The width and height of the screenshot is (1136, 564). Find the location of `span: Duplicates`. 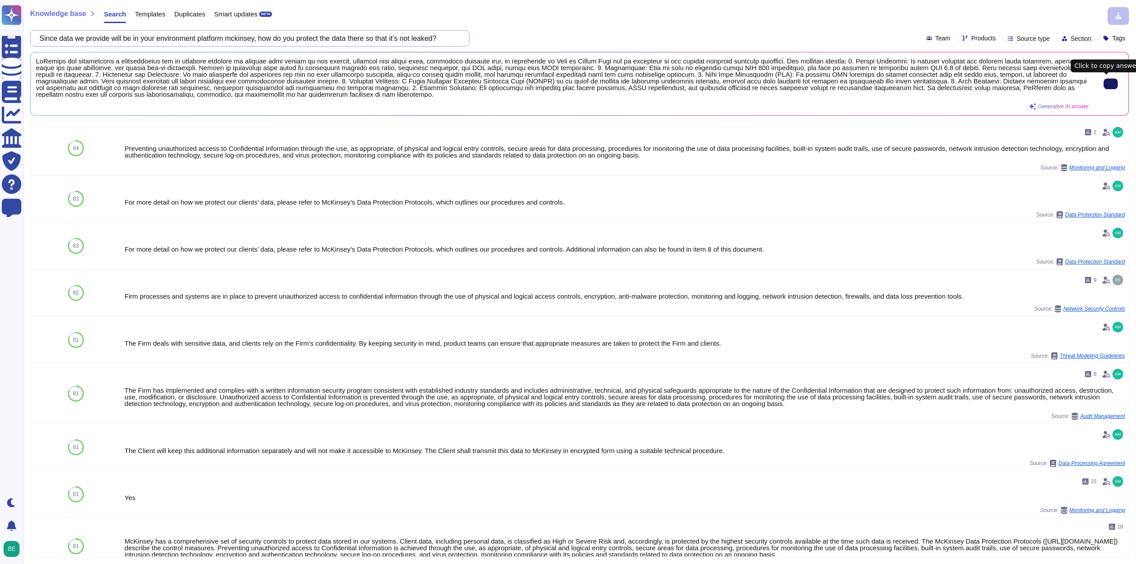

span: Duplicates is located at coordinates (190, 14).